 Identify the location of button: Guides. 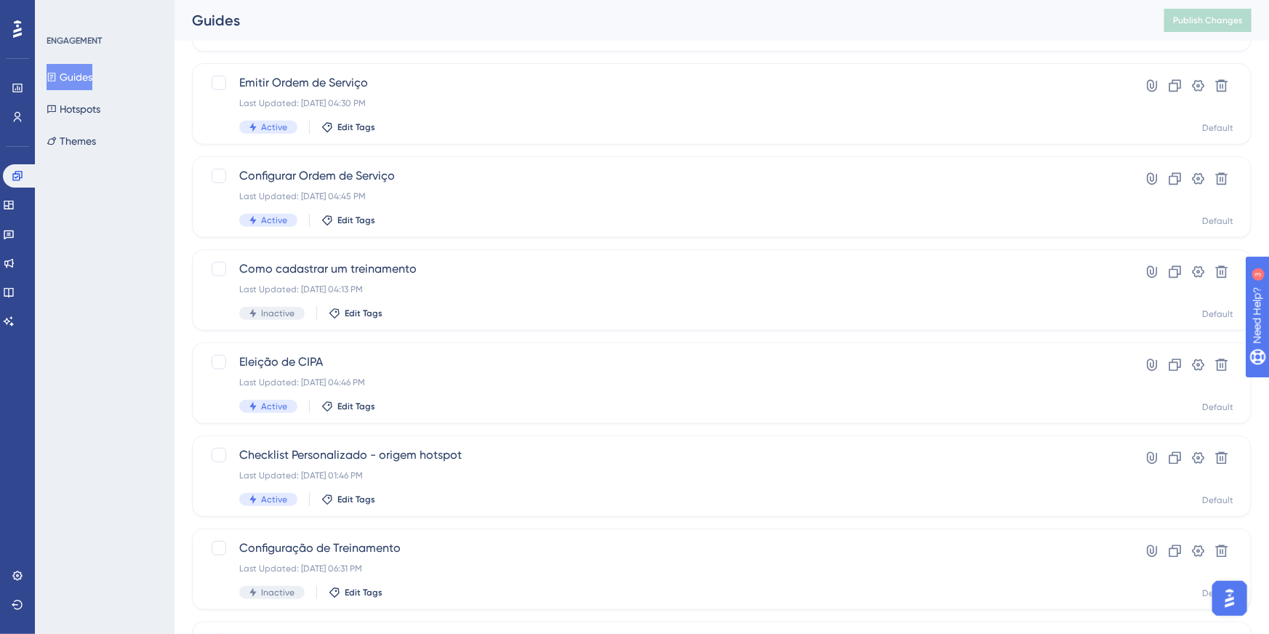
(69, 77).